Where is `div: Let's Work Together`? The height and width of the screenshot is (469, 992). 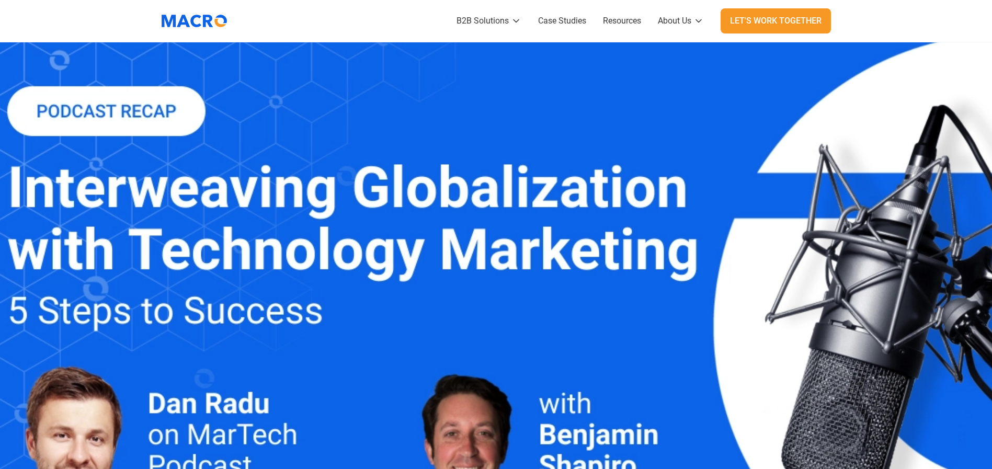
div: Let's Work Together is located at coordinates (776, 21).